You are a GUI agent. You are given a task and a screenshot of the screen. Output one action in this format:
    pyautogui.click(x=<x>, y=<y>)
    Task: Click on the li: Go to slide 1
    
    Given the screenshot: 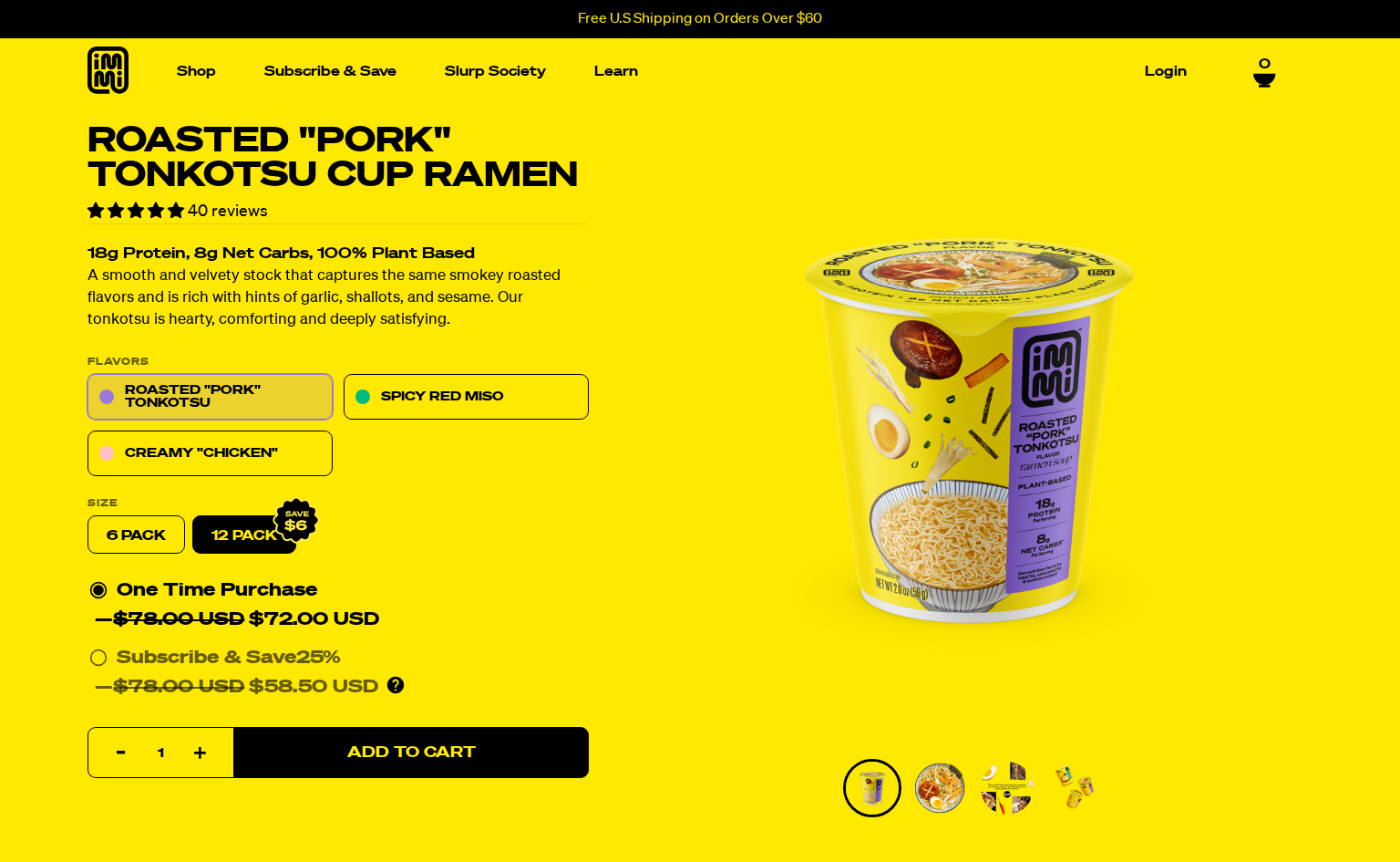 What is the action you would take?
    pyautogui.click(x=872, y=788)
    